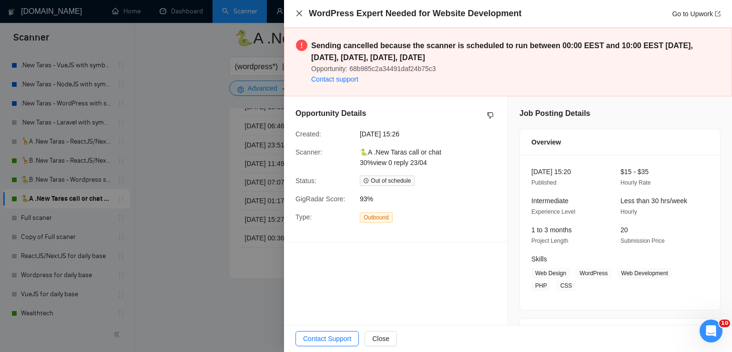 Image resolution: width=732 pixels, height=352 pixels. Describe the element at coordinates (490, 115) in the screenshot. I see `span: dislike` at that location.